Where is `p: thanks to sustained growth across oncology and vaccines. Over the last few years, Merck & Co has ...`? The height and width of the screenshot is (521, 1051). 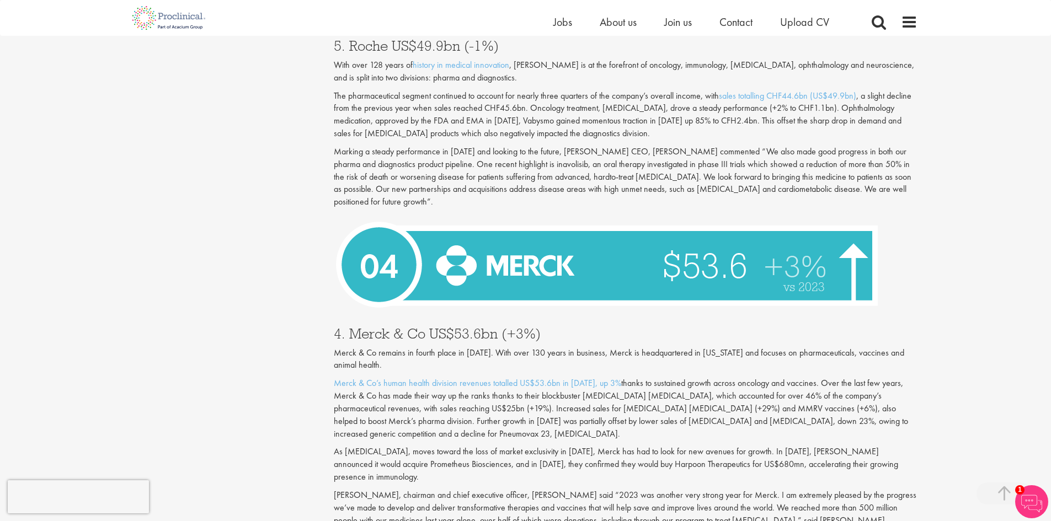 p: thanks to sustained growth across oncology and vaccines. Over the last few years, Merck & Co has ... is located at coordinates (626, 409).